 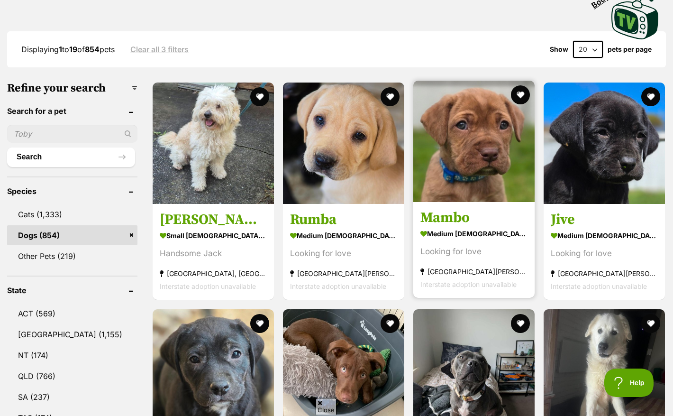 I want to click on a: Dogs (854), so click(x=72, y=235).